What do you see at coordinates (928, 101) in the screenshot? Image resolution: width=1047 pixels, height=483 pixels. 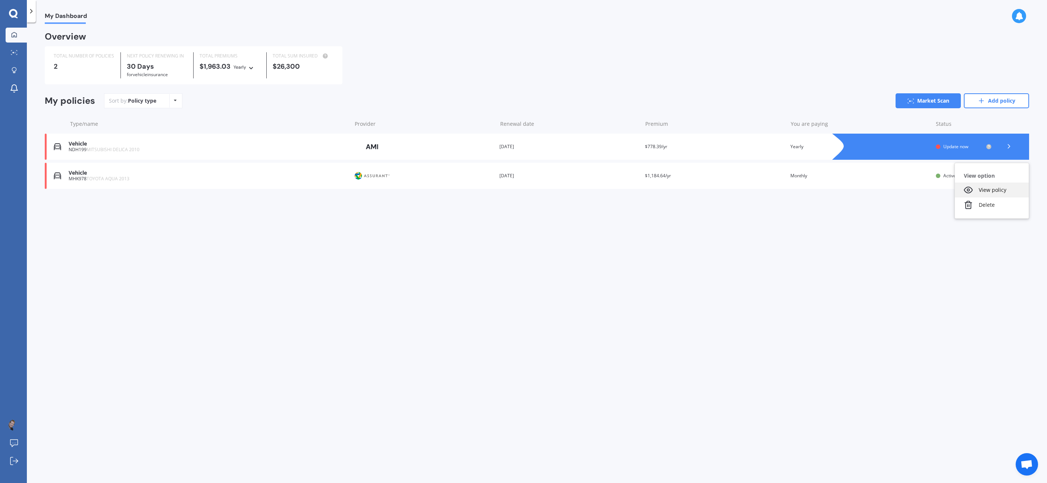 I see `a: Market Scan` at bounding box center [928, 101].